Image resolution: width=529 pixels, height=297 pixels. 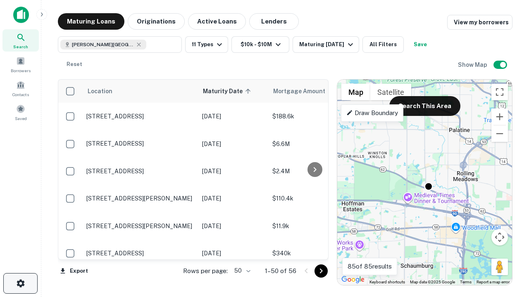 I want to click on button: All Filters, so click(x=383, y=45).